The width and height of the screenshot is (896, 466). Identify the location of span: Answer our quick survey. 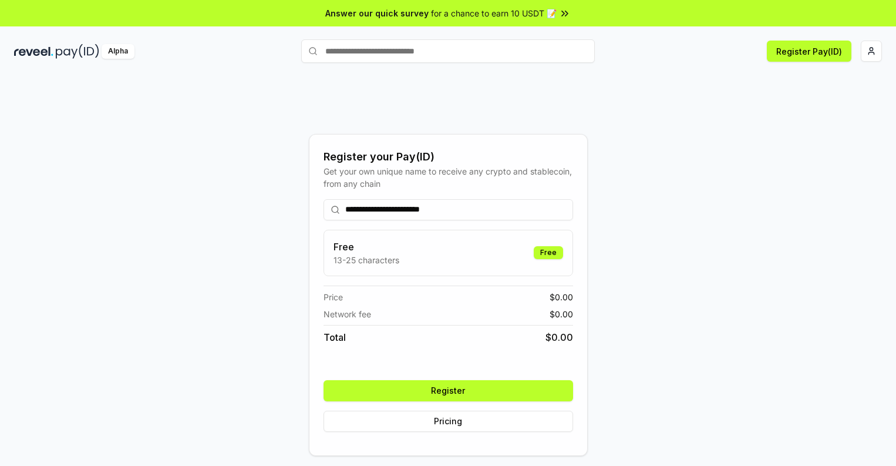
(377, 13).